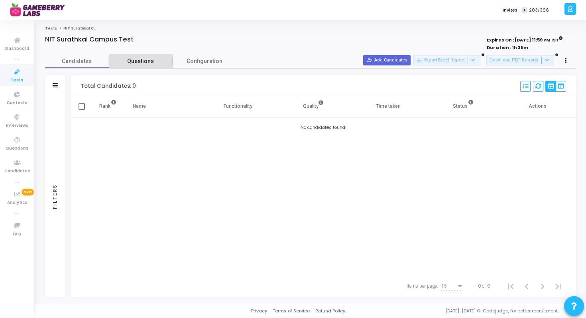 The height and width of the screenshot is (318, 586). What do you see at coordinates (139, 106) in the screenshot?
I see `div: Name` at bounding box center [139, 106].